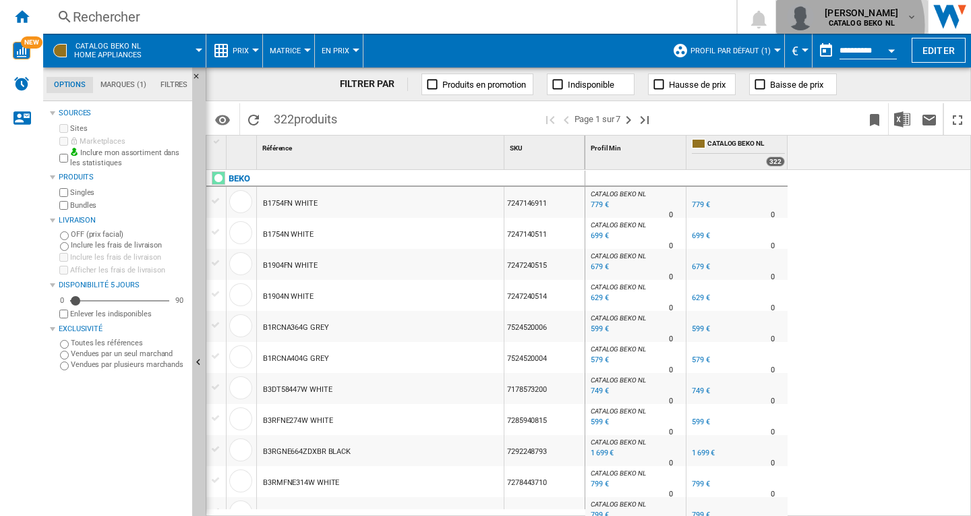 The width and height of the screenshot is (971, 516). What do you see at coordinates (22, 84) in the screenshot?
I see `img: alerts-logo.svg` at bounding box center [22, 84].